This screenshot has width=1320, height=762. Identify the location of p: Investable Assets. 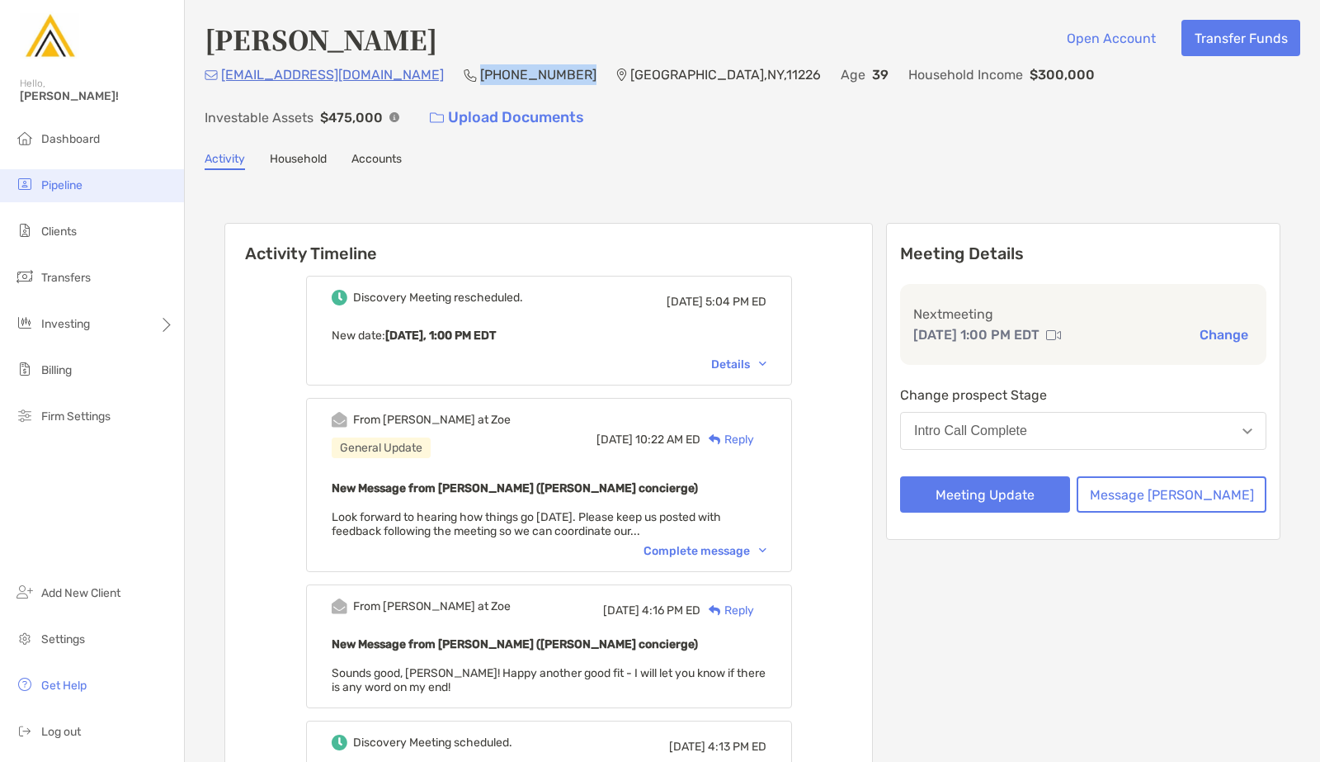
(259, 117).